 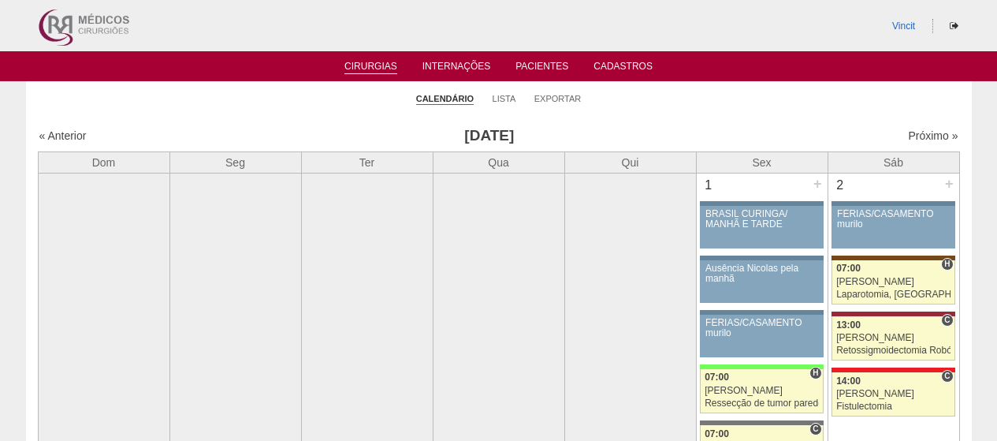 What do you see at coordinates (893, 370) in the screenshot?
I see `div: Key: Assunção` at bounding box center [893, 370].